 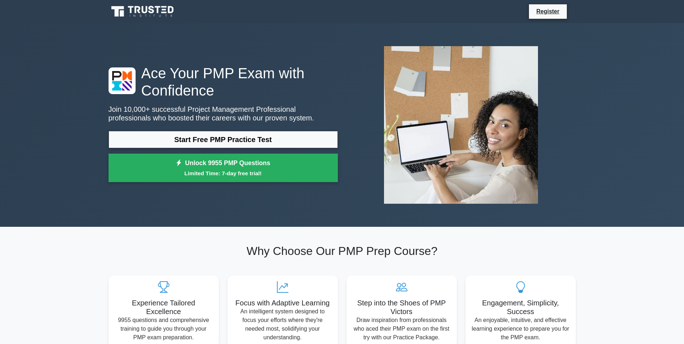 I want to click on p: An intelligent system designed to focus your efforts where they're needed most, solidifying your ..., so click(x=283, y=325).